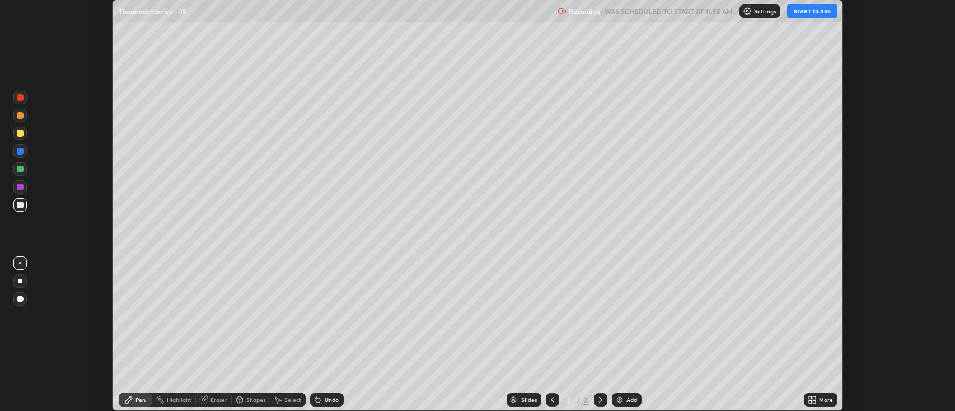 Image resolution: width=955 pixels, height=411 pixels. I want to click on button: START CLASS, so click(813, 11).